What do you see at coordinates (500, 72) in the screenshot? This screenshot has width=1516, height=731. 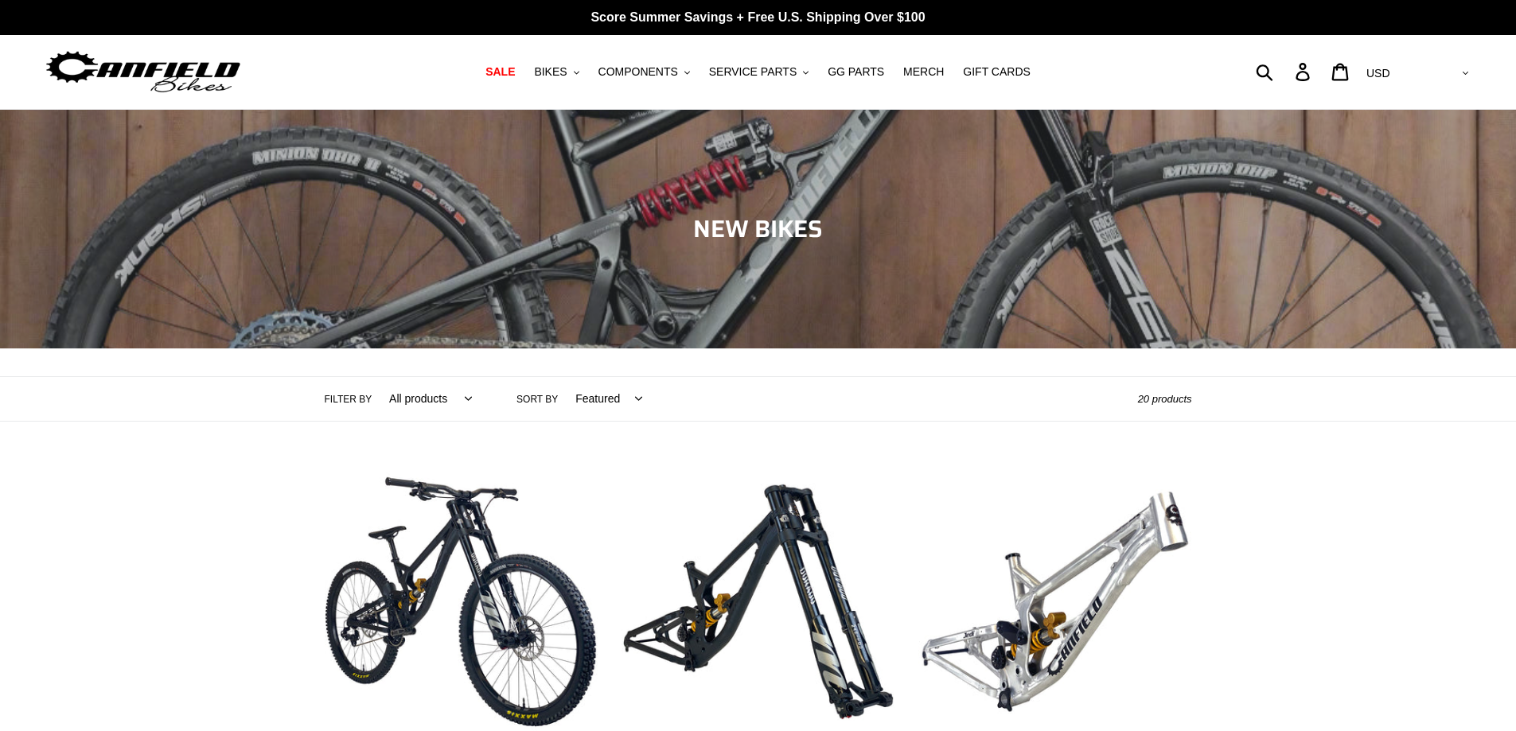 I see `span: SALE` at bounding box center [500, 72].